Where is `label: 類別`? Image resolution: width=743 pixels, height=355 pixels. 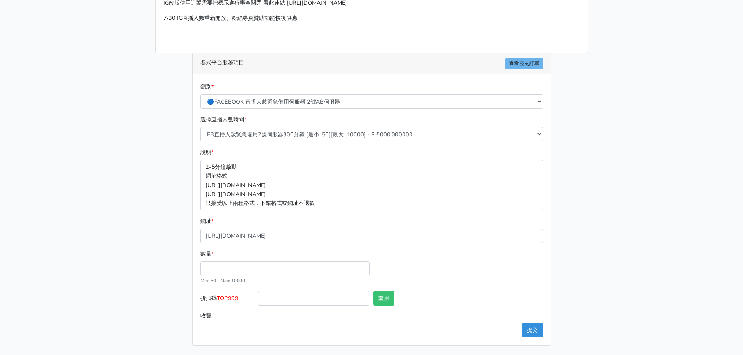 label: 類別 is located at coordinates (207, 87).